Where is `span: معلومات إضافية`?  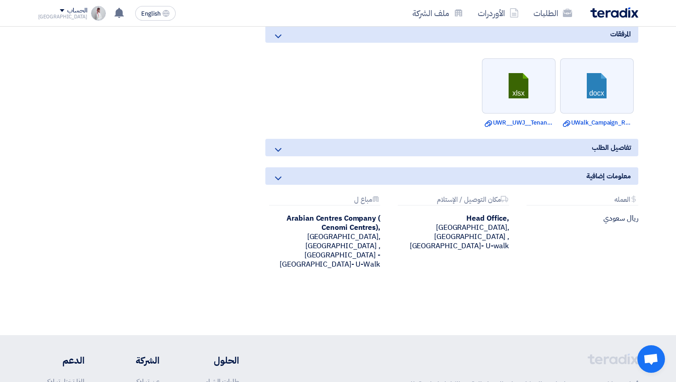 span: معلومات إضافية is located at coordinates (609, 176).